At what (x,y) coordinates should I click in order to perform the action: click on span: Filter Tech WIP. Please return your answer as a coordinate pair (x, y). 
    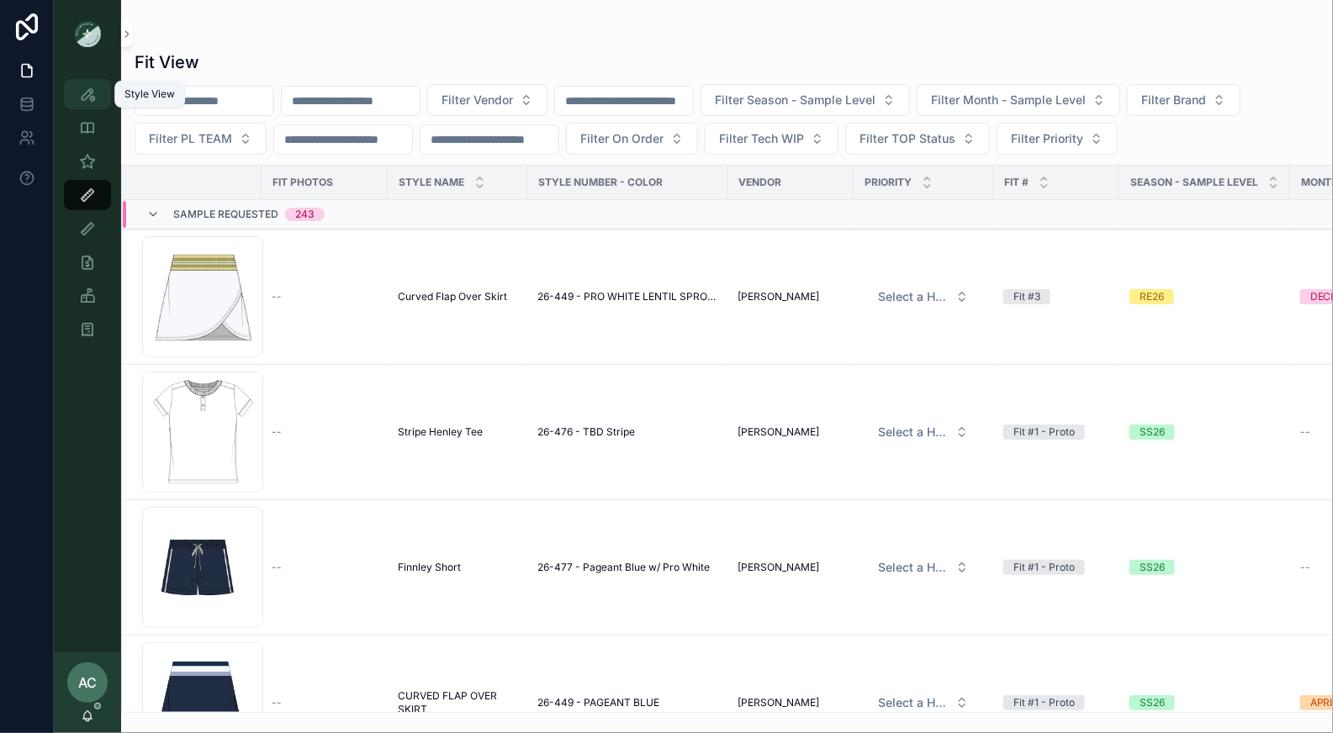
    Looking at the image, I should click on (761, 139).